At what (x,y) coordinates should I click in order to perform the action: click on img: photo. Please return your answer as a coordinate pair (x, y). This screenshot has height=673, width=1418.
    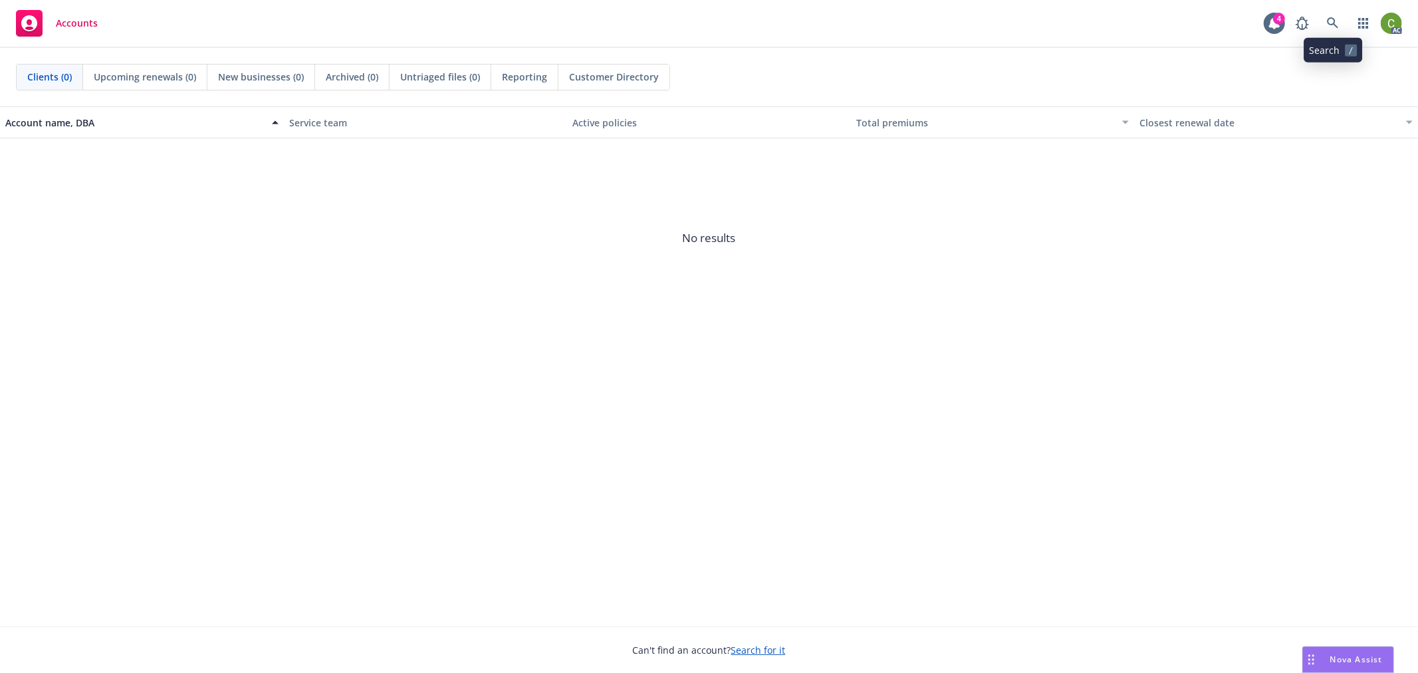
    Looking at the image, I should click on (1391, 23).